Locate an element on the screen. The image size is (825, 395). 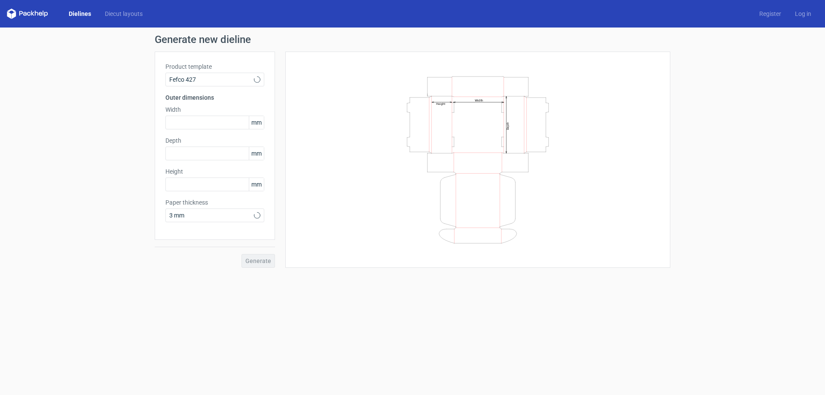
label: Depth is located at coordinates (215, 141).